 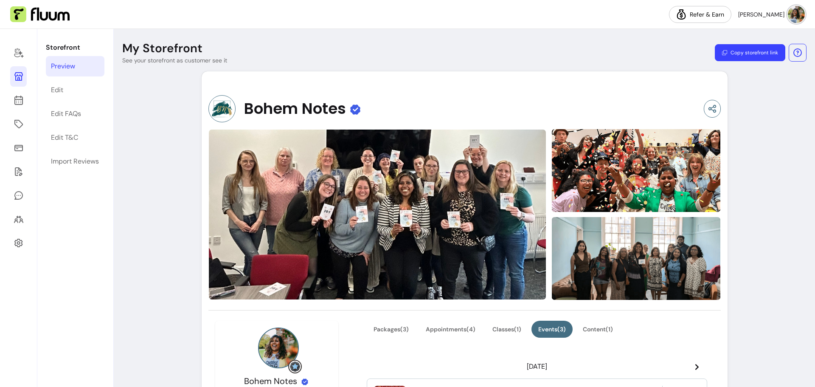 I want to click on img: image-1, so click(x=636, y=170).